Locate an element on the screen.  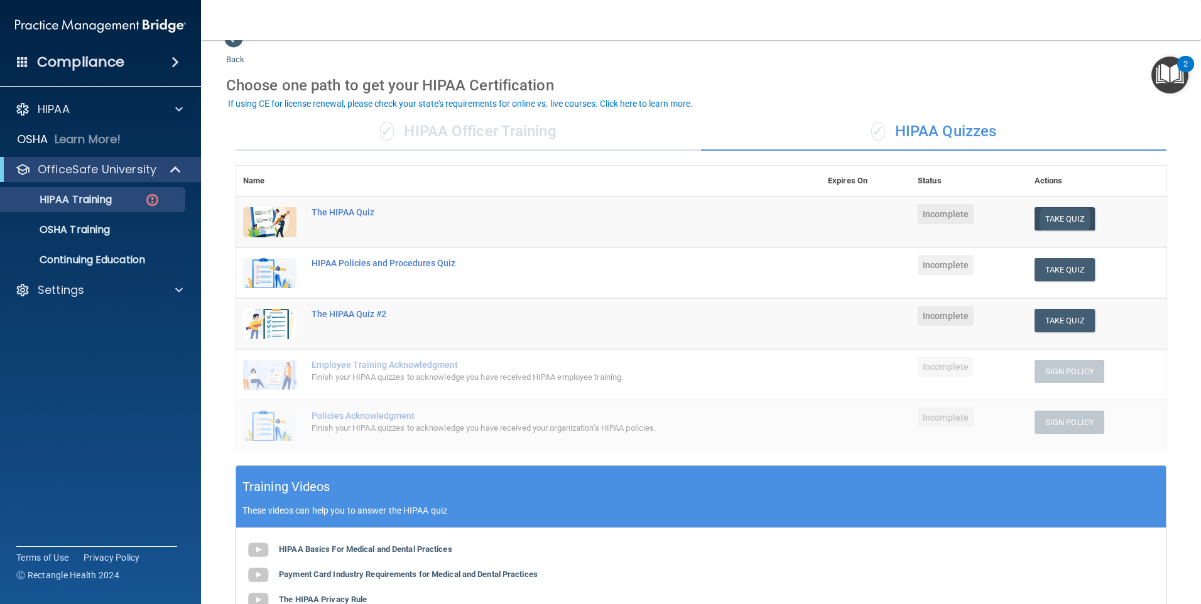
a: Terms of Use is located at coordinates (42, 558).